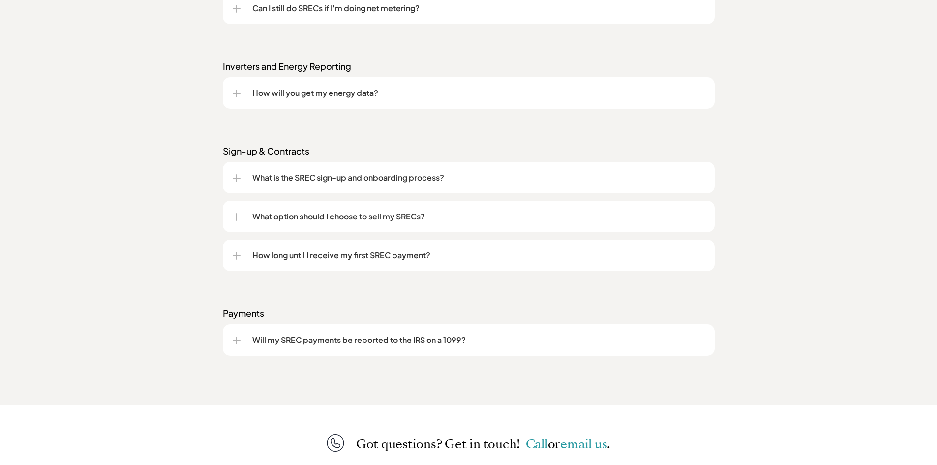 This screenshot has width=937, height=465. Describe the element at coordinates (584, 444) in the screenshot. I see `a: email us` at that location.